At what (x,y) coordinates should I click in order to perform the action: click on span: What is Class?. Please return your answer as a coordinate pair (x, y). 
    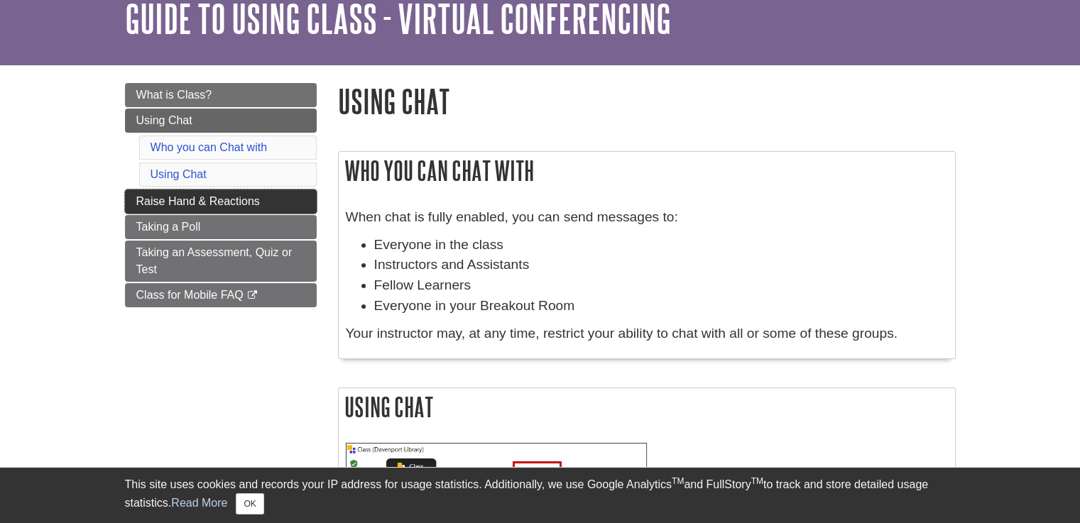
    Looking at the image, I should click on (174, 94).